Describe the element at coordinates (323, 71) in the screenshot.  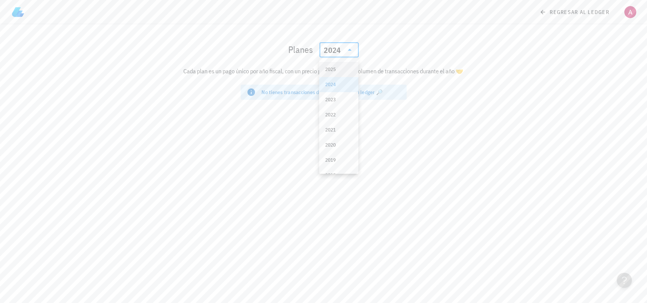
I see `div: Cada plan es un pago único por año fiscal, con un precio proporcional al volumen de transacciones...` at that location.